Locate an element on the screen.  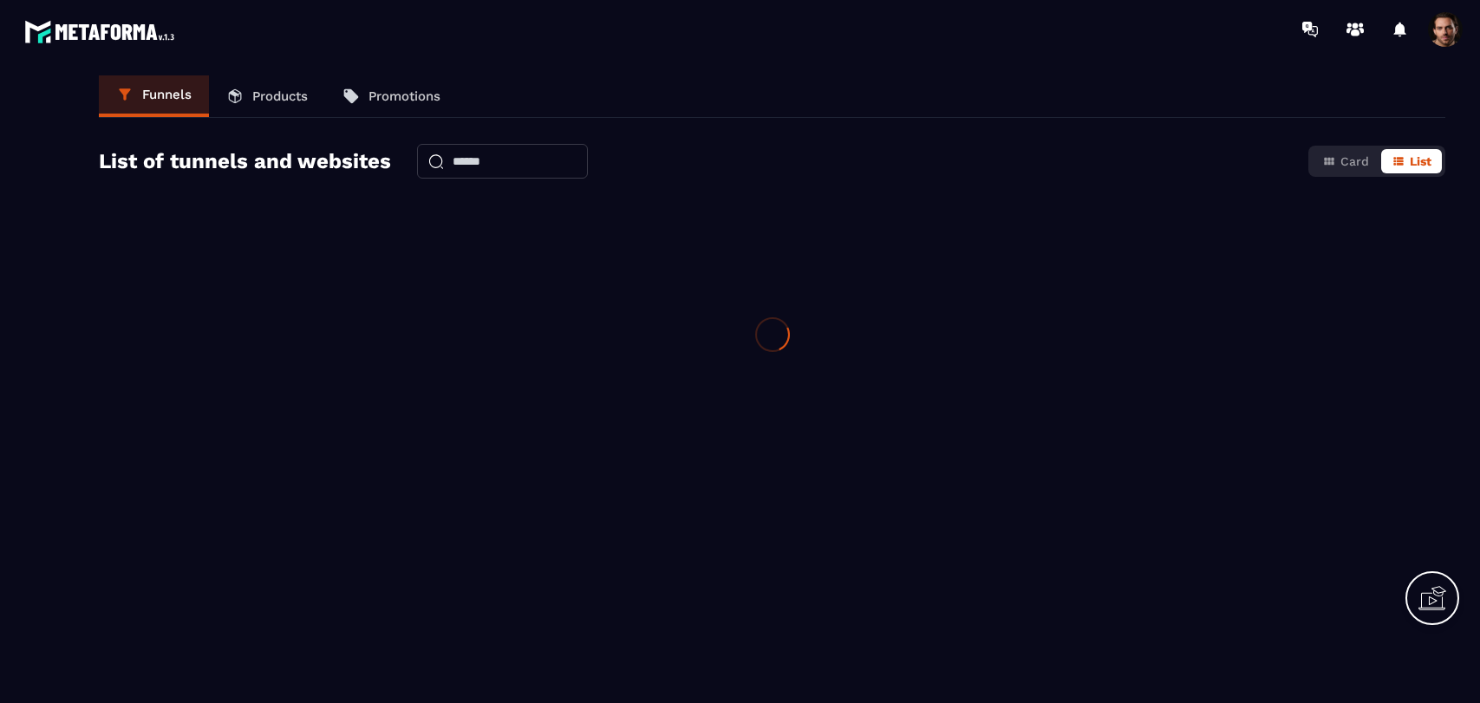
button: List is located at coordinates (1412, 161).